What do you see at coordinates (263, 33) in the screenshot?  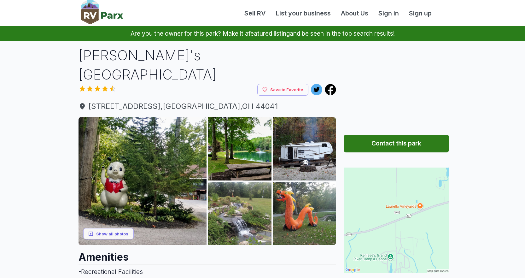 I see `p: Are you the owner for this park? Make it a and be seen in the top search results!` at bounding box center [263, 33].